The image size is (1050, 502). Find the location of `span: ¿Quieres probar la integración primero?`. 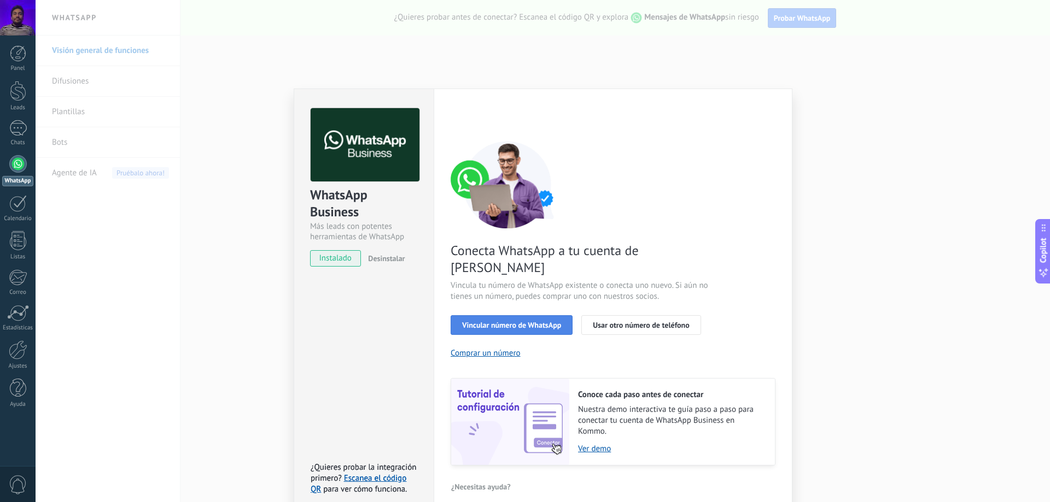

span: ¿Quieres probar la integración primero? is located at coordinates (364, 473).